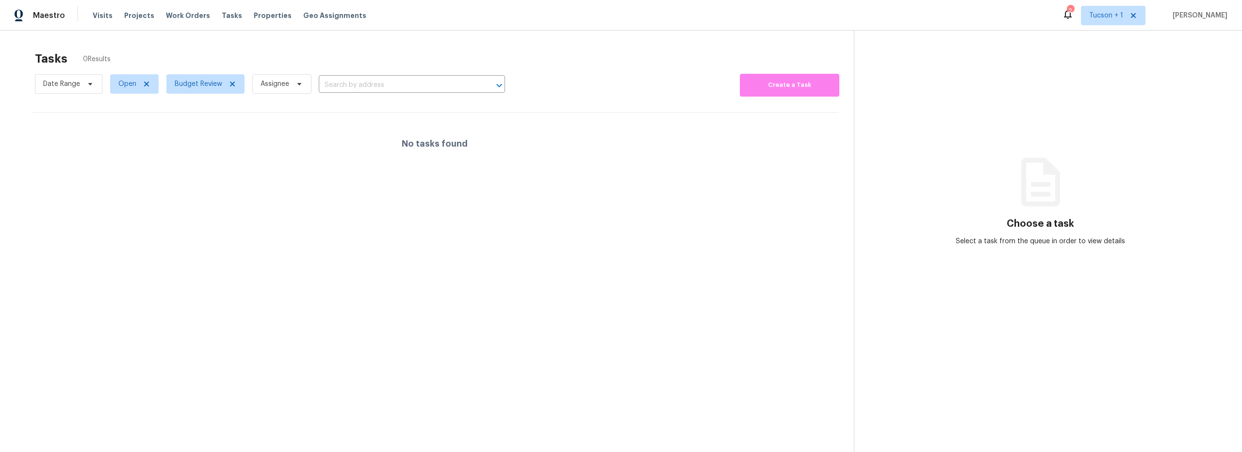 The image size is (1242, 452). Describe the element at coordinates (435, 144) in the screenshot. I see `h4: No tasks found` at that location.